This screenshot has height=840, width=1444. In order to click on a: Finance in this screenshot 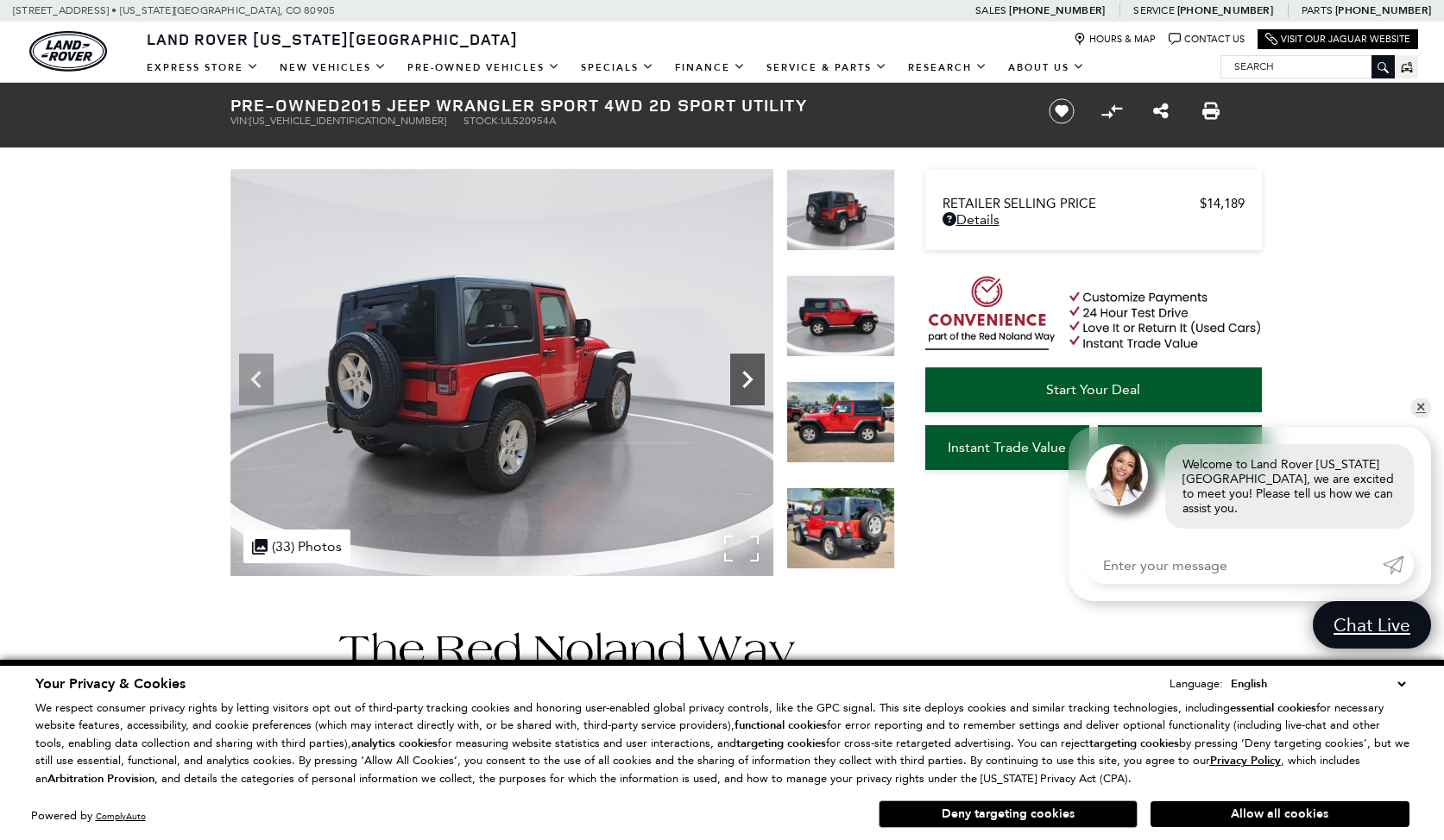, I will do `click(711, 67)`.